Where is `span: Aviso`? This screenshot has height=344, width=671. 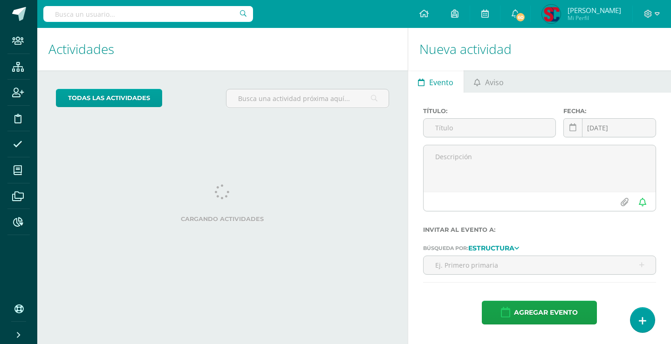
span: Aviso is located at coordinates (495, 82).